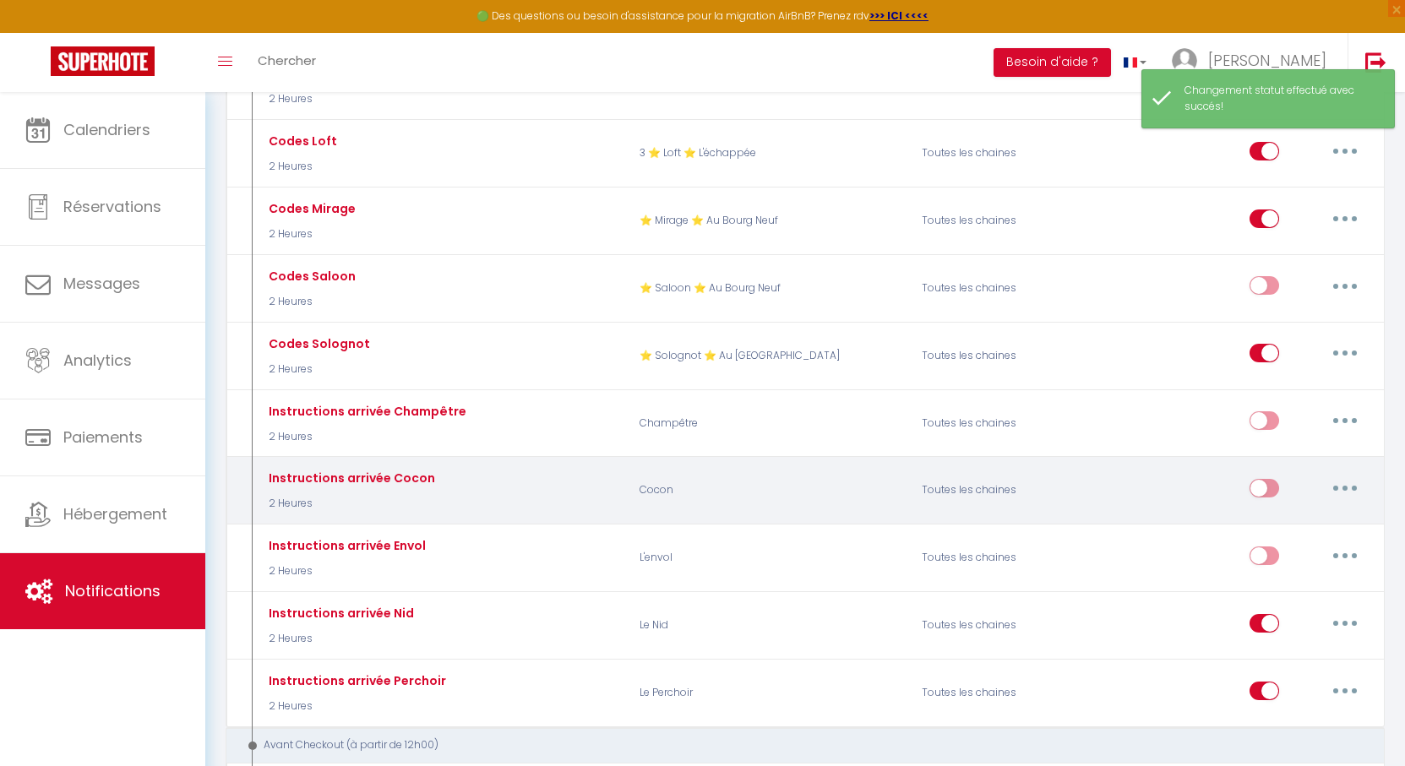 The width and height of the screenshot is (1405, 766). I want to click on p: 3 ⭐ Loft ⭐ L'échappée, so click(770, 154).